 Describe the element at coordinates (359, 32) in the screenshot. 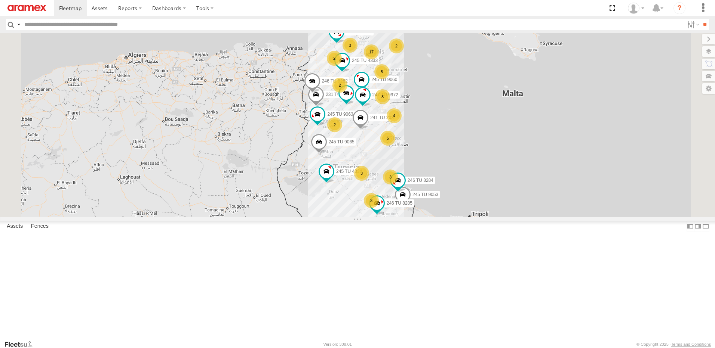

I see `span: 245 TU 4328` at that location.